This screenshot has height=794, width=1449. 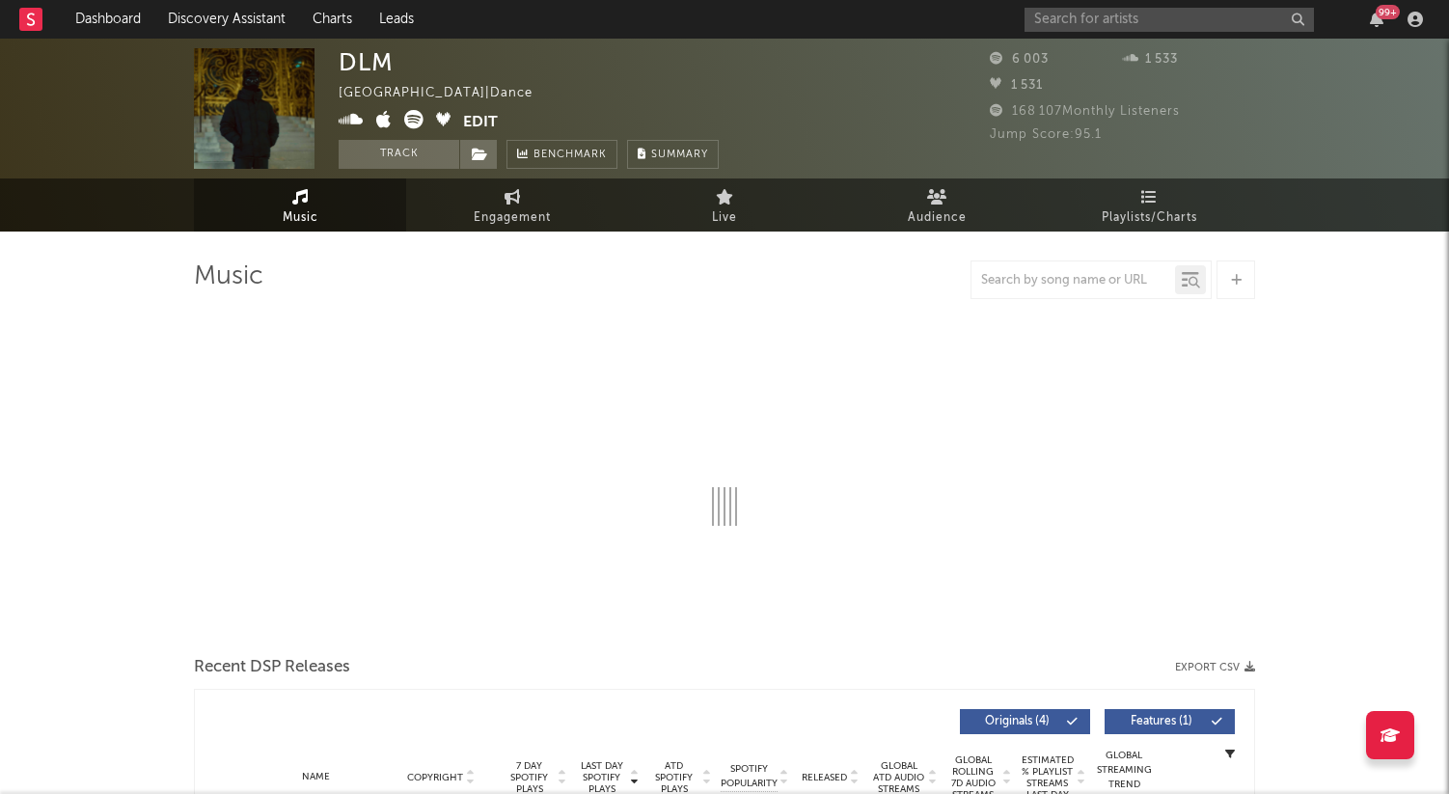 What do you see at coordinates (749, 776) in the screenshot?
I see `span: Spotify Popularity` at bounding box center [749, 776].